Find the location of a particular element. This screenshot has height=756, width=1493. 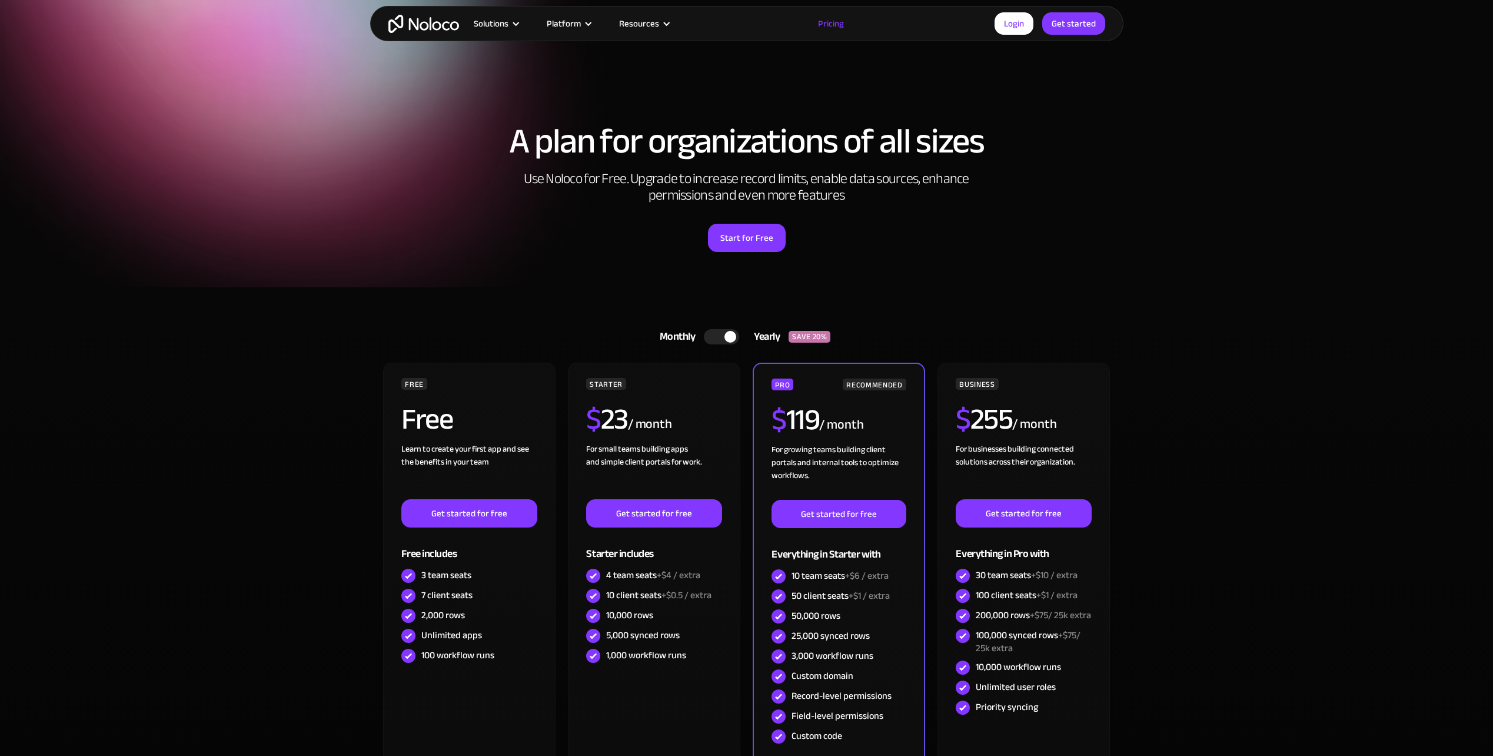

a: Pricing is located at coordinates (831, 24).